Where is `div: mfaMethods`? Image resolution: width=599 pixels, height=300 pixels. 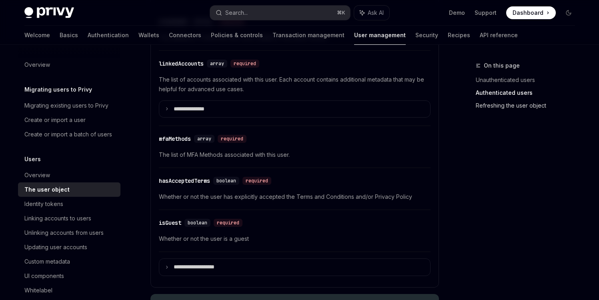
div: mfaMethods is located at coordinates (175, 139).